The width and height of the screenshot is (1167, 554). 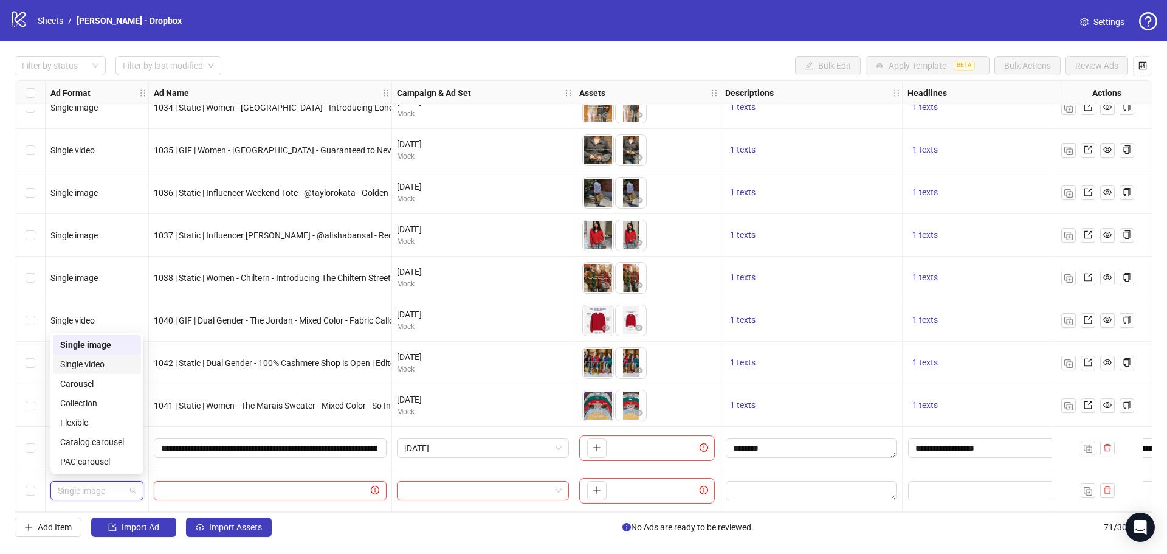 What do you see at coordinates (453, 405) in the screenshot?
I see `span: 1041 | Static | Women - The Marais Sweater - Mixed Color - So Incredible Soft - Stacket Sweaters ...` at bounding box center [453, 405].